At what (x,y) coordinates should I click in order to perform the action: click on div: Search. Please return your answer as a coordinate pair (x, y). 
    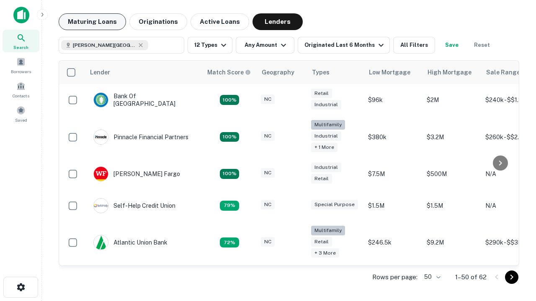
    Looking at the image, I should click on (21, 41).